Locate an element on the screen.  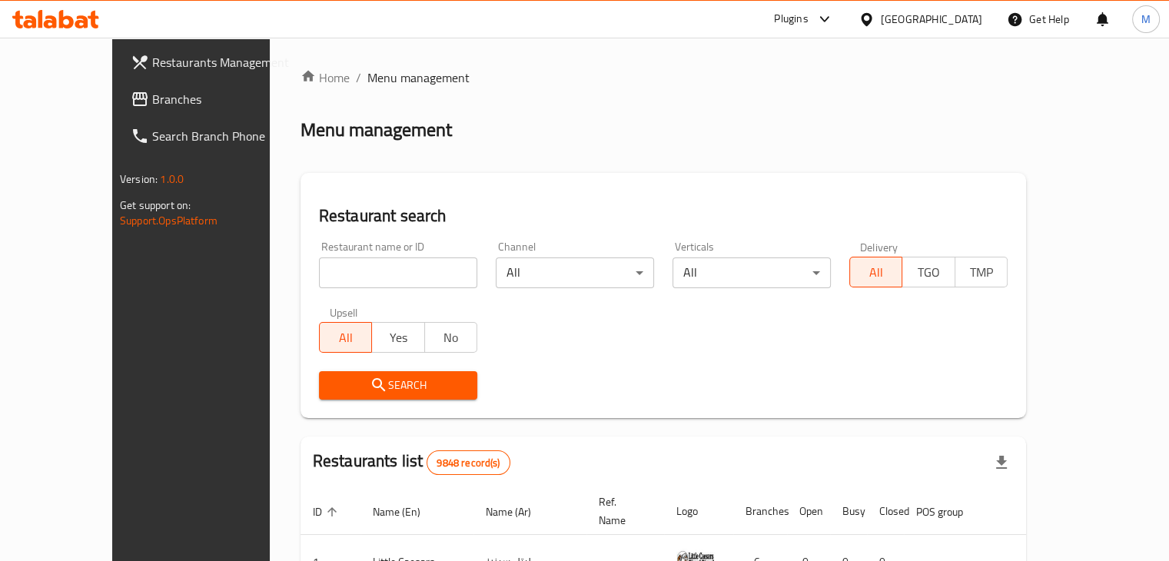
button: No is located at coordinates (450, 337).